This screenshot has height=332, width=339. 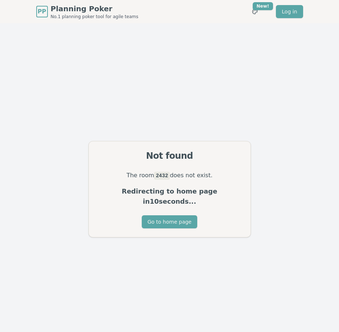 What do you see at coordinates (161, 176) in the screenshot?
I see `code: 2432` at bounding box center [161, 176].